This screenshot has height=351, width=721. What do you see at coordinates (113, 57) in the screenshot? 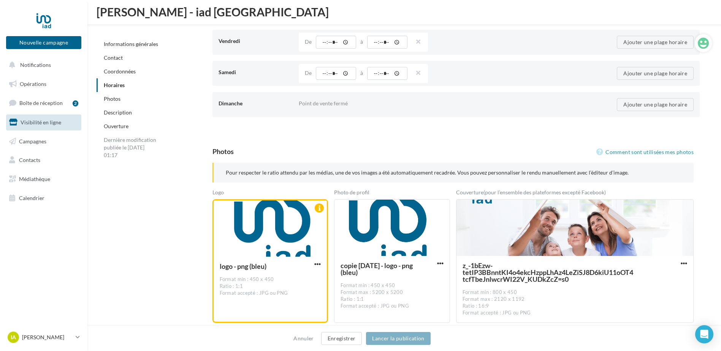
I see `a: Contact` at bounding box center [113, 57].